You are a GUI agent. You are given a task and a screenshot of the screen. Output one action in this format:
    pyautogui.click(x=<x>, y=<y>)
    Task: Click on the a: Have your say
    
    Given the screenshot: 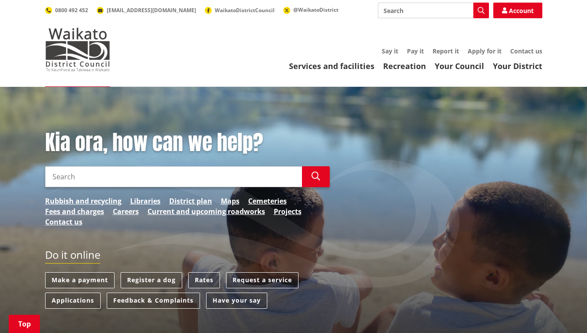 What is the action you would take?
    pyautogui.click(x=236, y=300)
    